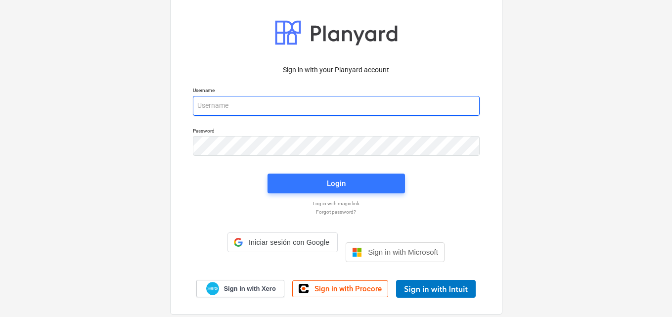  What do you see at coordinates (336, 70) in the screenshot?
I see `p: Sign in with your Planyard account` at bounding box center [336, 70].